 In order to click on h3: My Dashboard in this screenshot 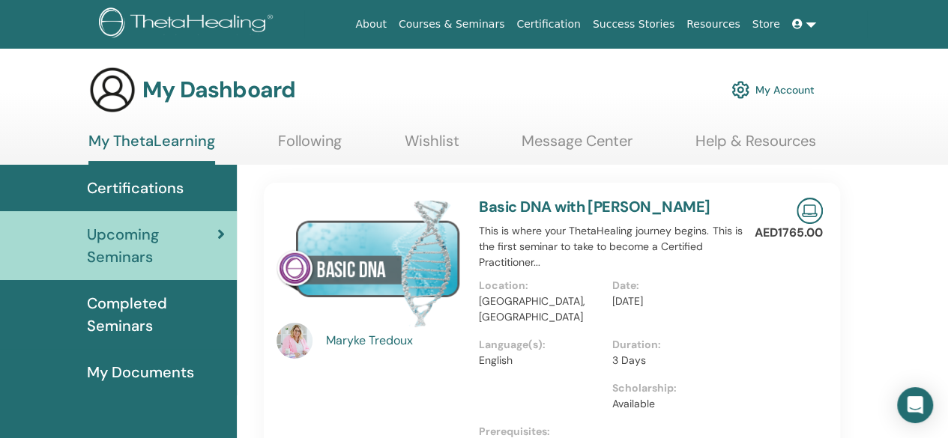, I will do `click(219, 90)`.